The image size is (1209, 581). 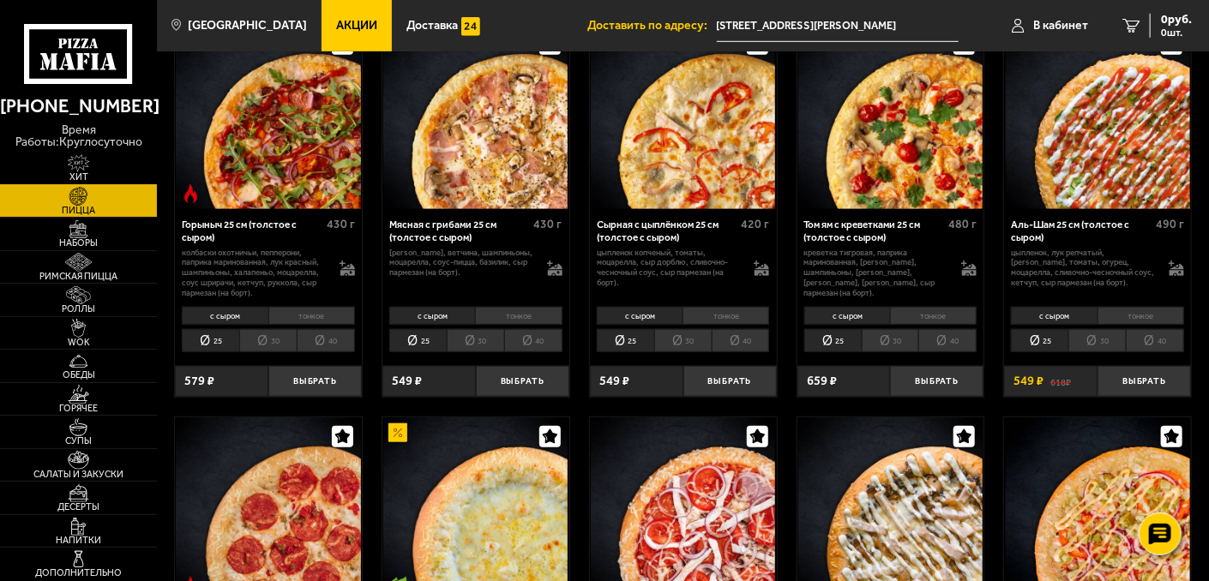 What do you see at coordinates (667, 231) in the screenshot?
I see `div: Сырная с цыплёнком 25 см (толстое с сыром)` at bounding box center [667, 231].